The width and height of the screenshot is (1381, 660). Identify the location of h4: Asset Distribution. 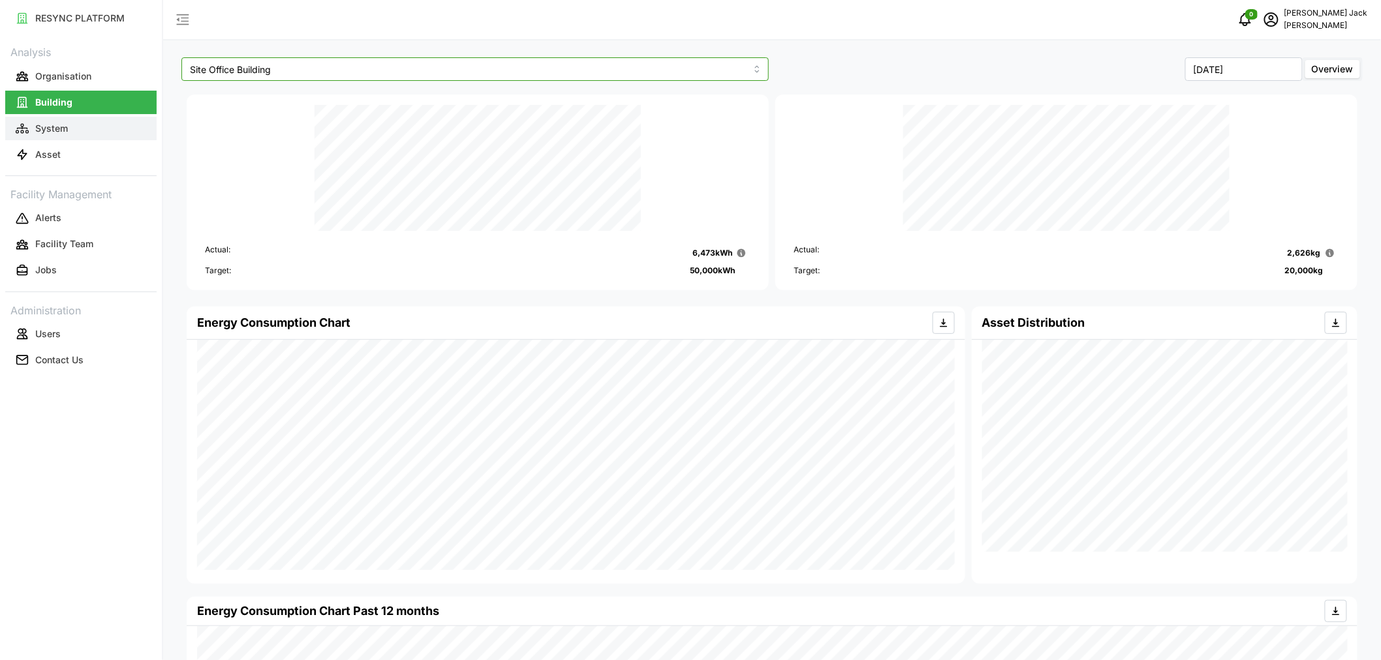
(1033, 323).